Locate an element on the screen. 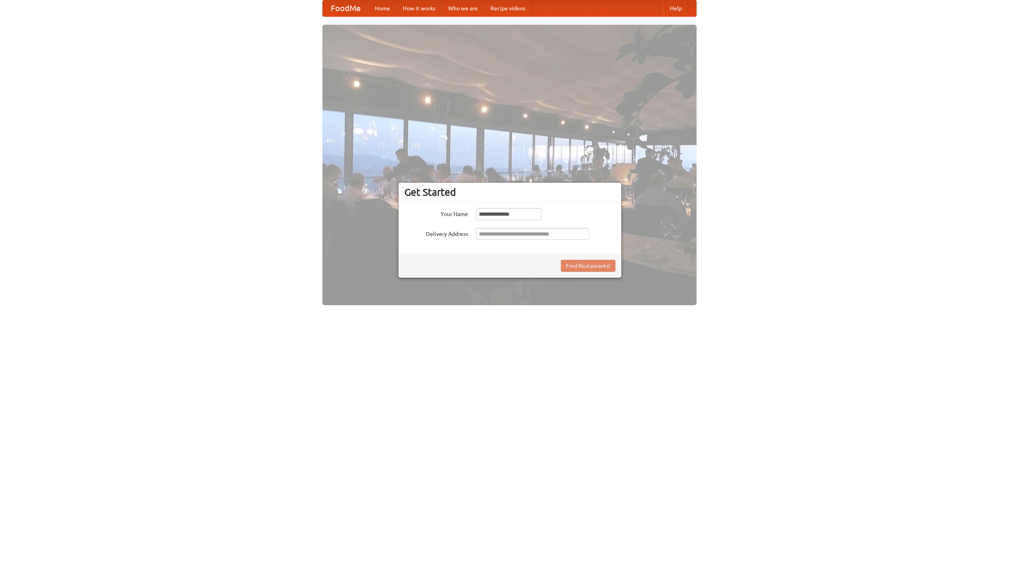 The height and width of the screenshot is (563, 1019). a: Recipe videos is located at coordinates (508, 8).